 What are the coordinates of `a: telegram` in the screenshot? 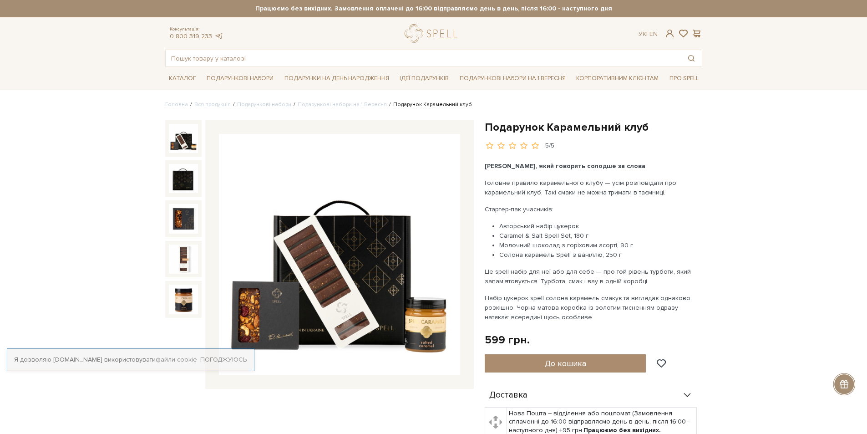 It's located at (219, 36).